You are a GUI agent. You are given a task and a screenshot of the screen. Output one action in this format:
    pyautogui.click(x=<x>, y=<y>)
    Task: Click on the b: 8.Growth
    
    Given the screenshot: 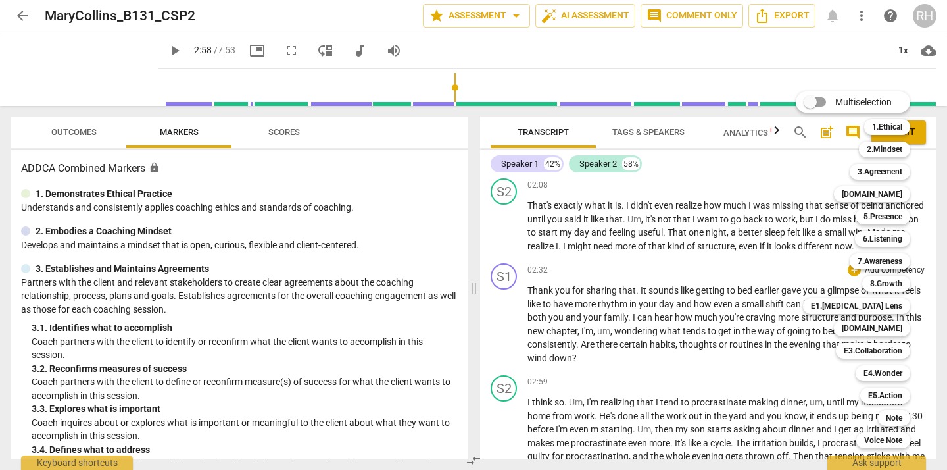 What is the action you would take?
    pyautogui.click(x=886, y=284)
    